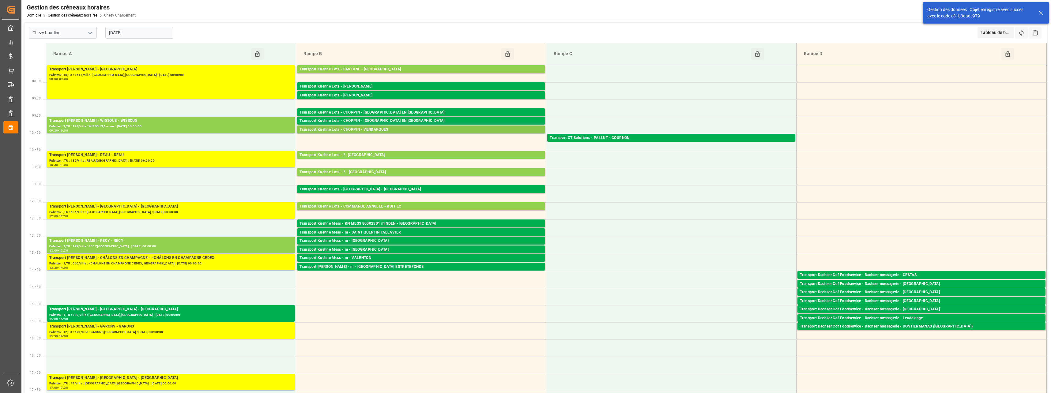  What do you see at coordinates (922, 319) in the screenshot?
I see `div: Transport Dachser Cof Foodservice - Dachser messagerie - Leudelange` at bounding box center [922, 319].